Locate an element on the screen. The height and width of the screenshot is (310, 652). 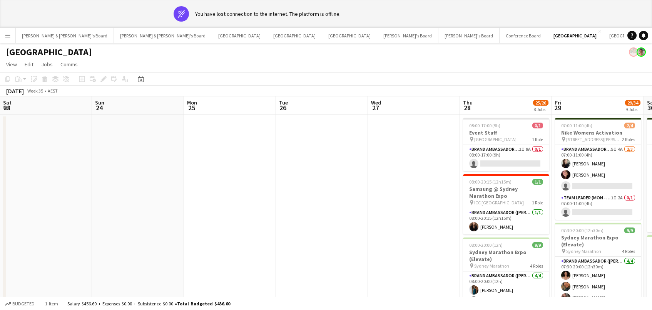
span: 1 item is located at coordinates (52, 303).